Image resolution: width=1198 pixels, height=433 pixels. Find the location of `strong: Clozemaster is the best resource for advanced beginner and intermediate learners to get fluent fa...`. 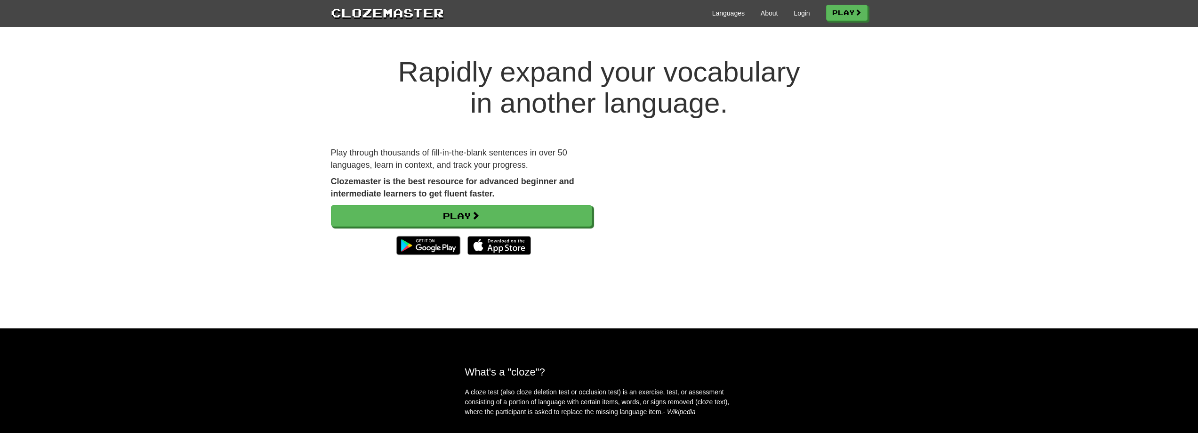

strong: Clozemaster is the best resource for advanced beginner and intermediate learners to get fluent fa... is located at coordinates (452, 187).